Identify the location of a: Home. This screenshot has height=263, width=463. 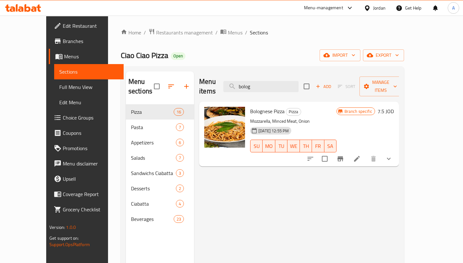
(131, 33).